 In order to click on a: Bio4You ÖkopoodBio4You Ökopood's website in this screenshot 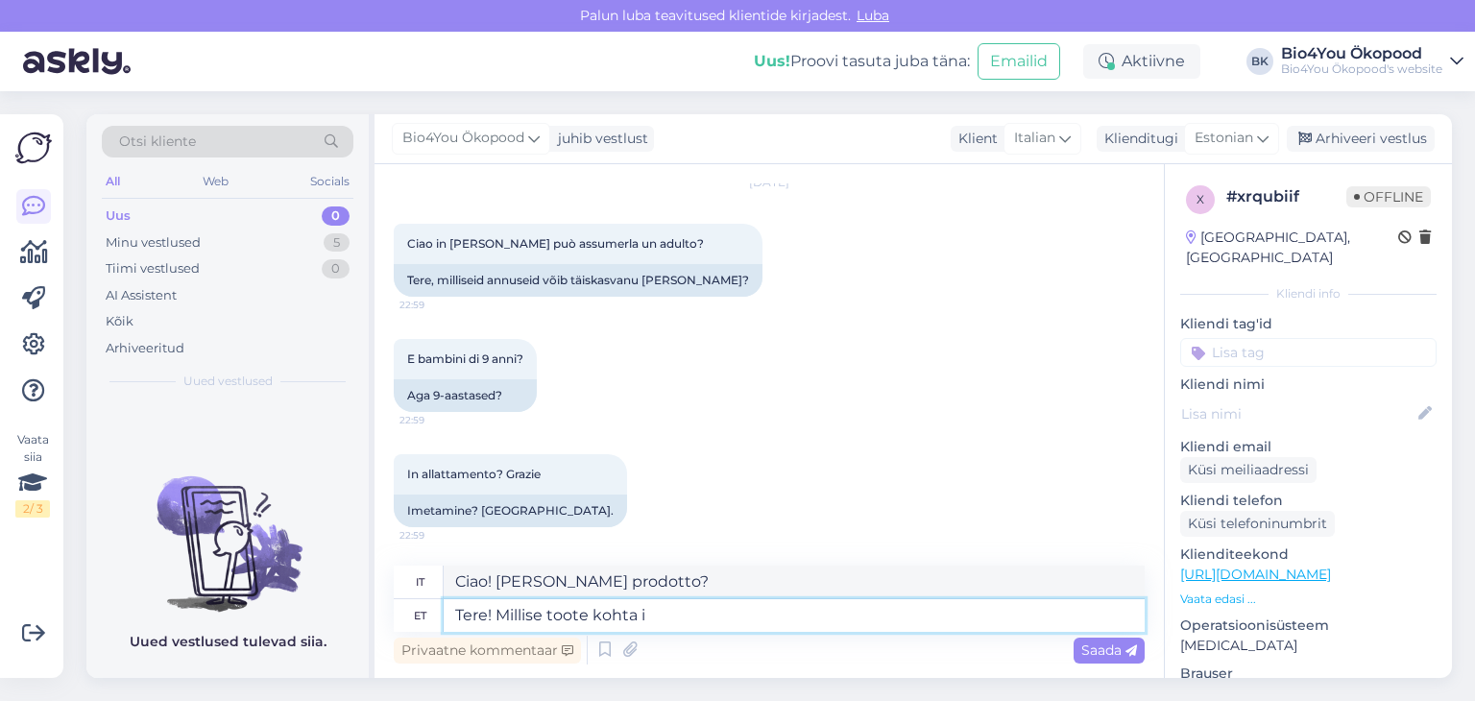, I will do `click(1372, 61)`.